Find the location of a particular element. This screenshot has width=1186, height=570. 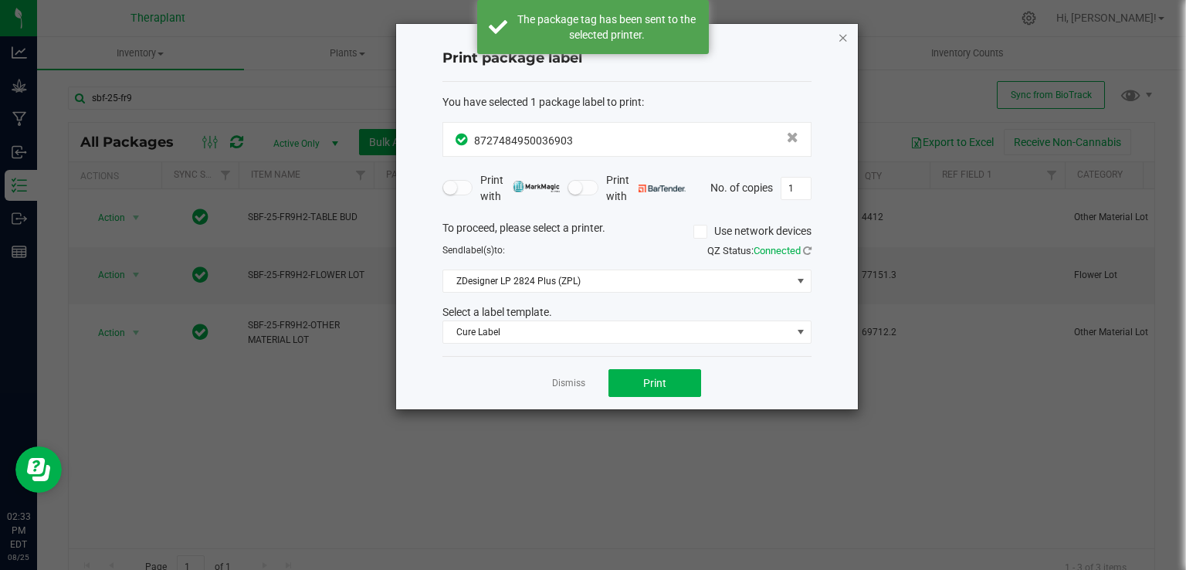

span: In Sync is located at coordinates (462, 139).